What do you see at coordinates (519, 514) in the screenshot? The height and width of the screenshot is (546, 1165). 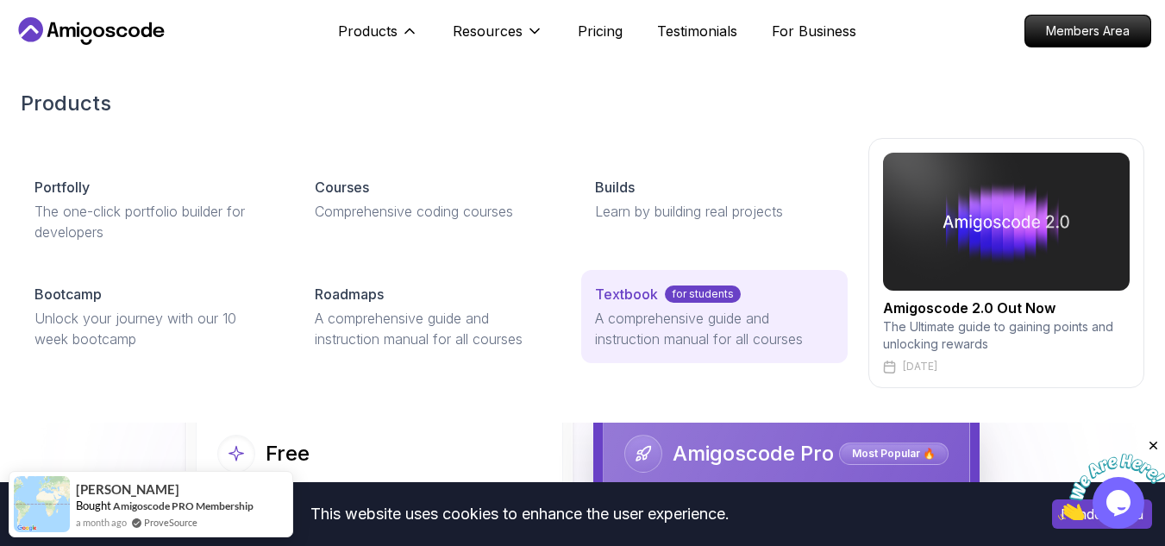 I see `div: This website uses cookies to enhance the user experience.` at bounding box center [519, 514].